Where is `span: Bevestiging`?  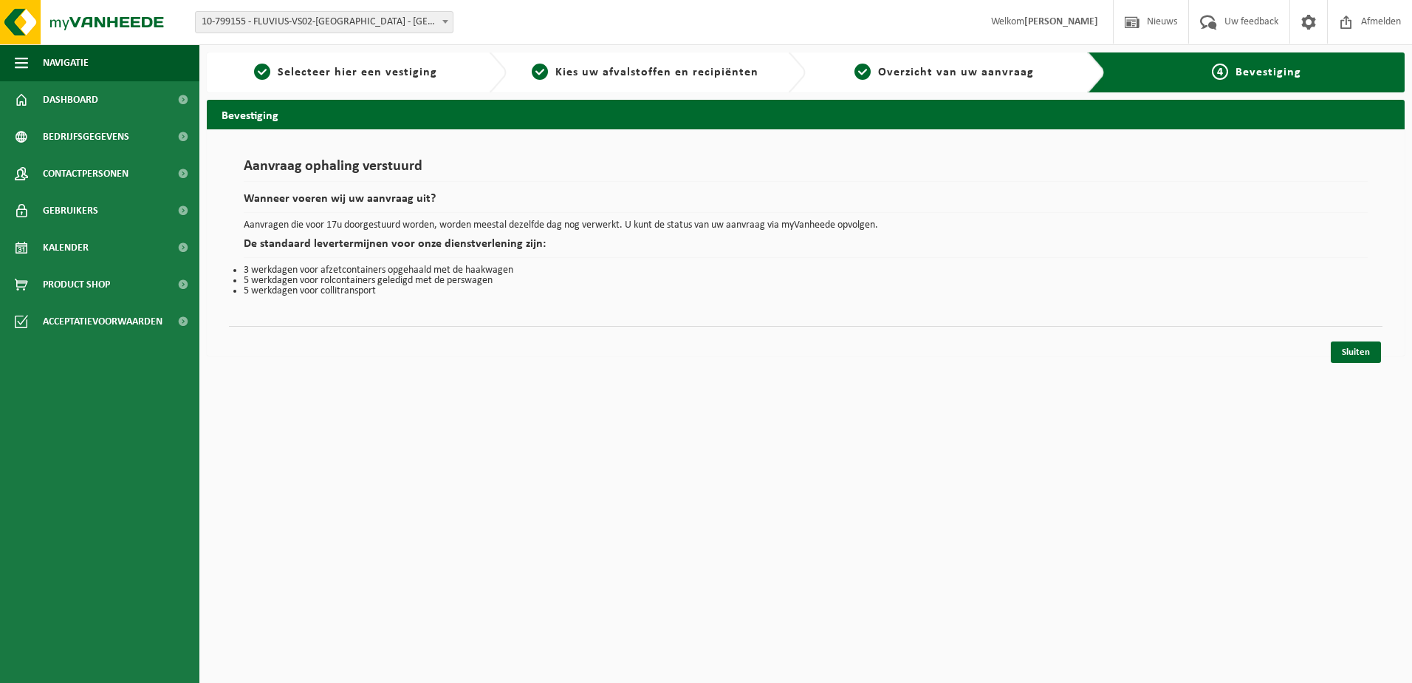 span: Bevestiging is located at coordinates (1268, 72).